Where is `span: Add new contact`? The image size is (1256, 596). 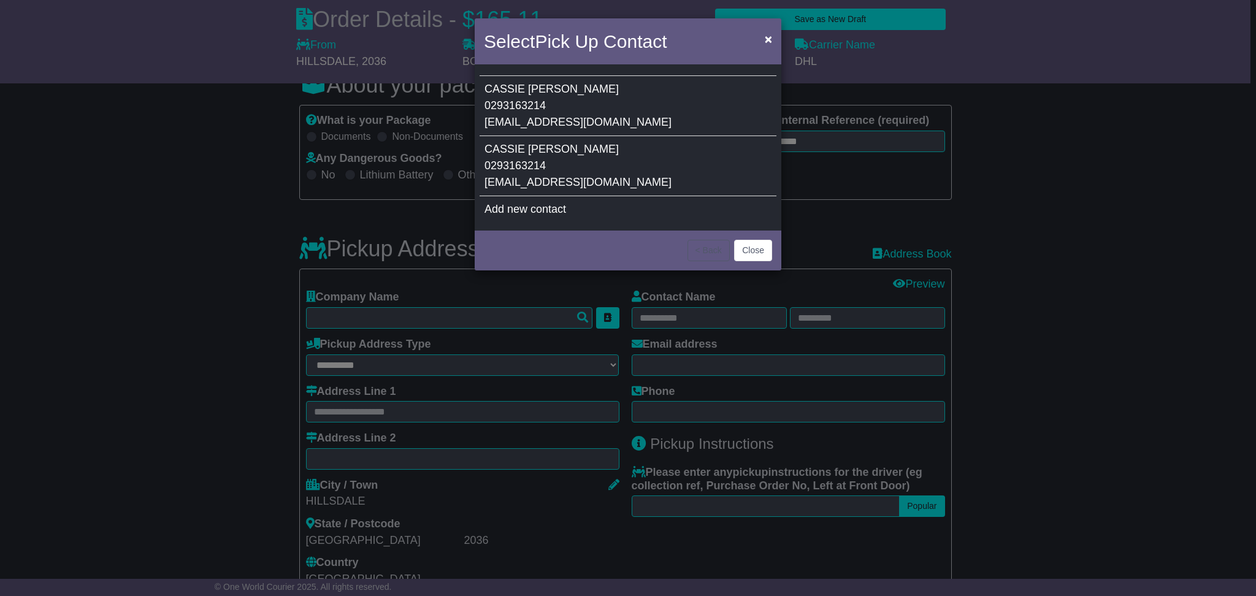
span: Add new contact is located at coordinates (525, 209).